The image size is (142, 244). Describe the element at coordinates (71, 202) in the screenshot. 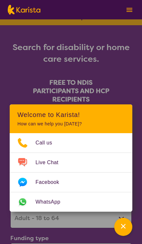

I see `a: Web link opens in a new tab.` at that location.